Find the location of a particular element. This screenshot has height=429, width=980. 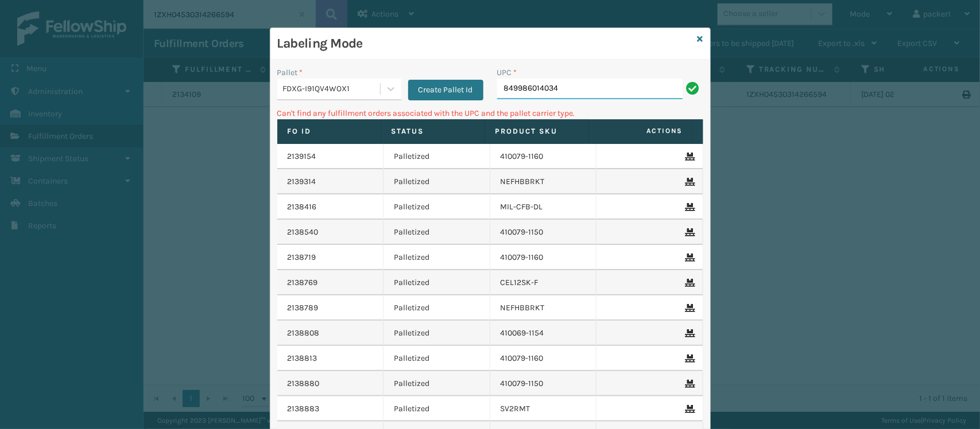

label: Pallet is located at coordinates (290, 72).